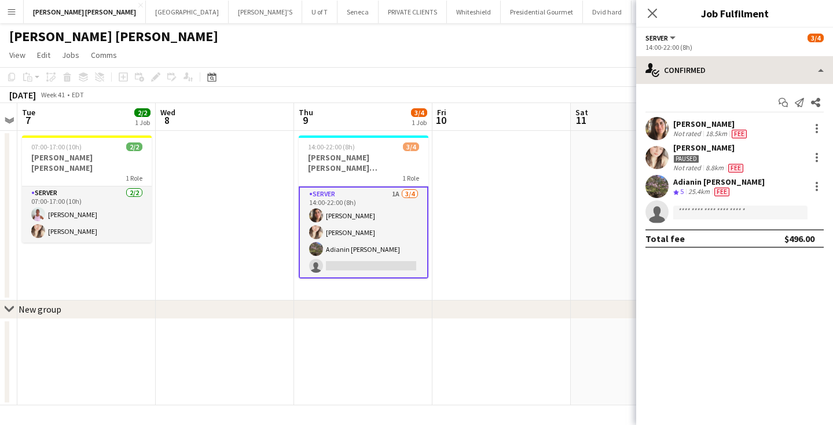  What do you see at coordinates (413, 12) in the screenshot?
I see `button: PRIVATE CLIENTS` at bounding box center [413, 12].